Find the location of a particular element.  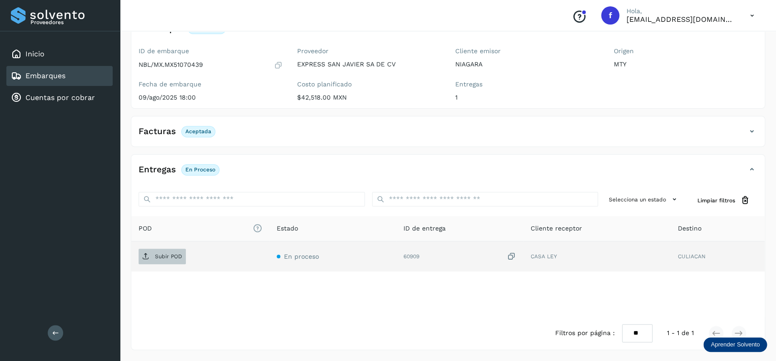

p: 09/ago/2025 18:00 is located at coordinates (210, 97).